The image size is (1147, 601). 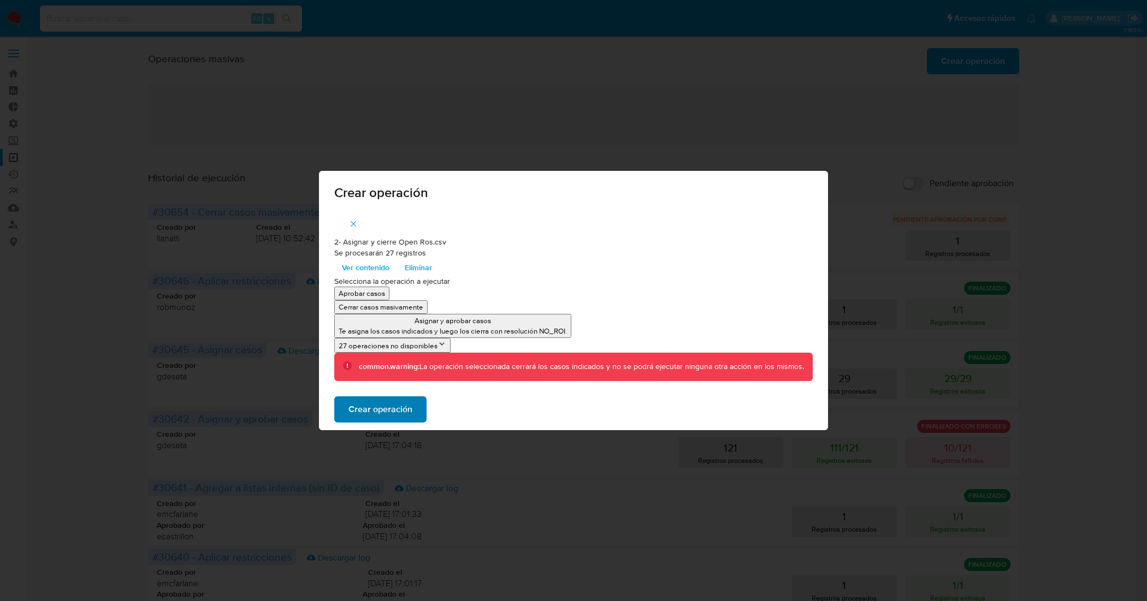 I want to click on span: Ver contenido, so click(x=365, y=268).